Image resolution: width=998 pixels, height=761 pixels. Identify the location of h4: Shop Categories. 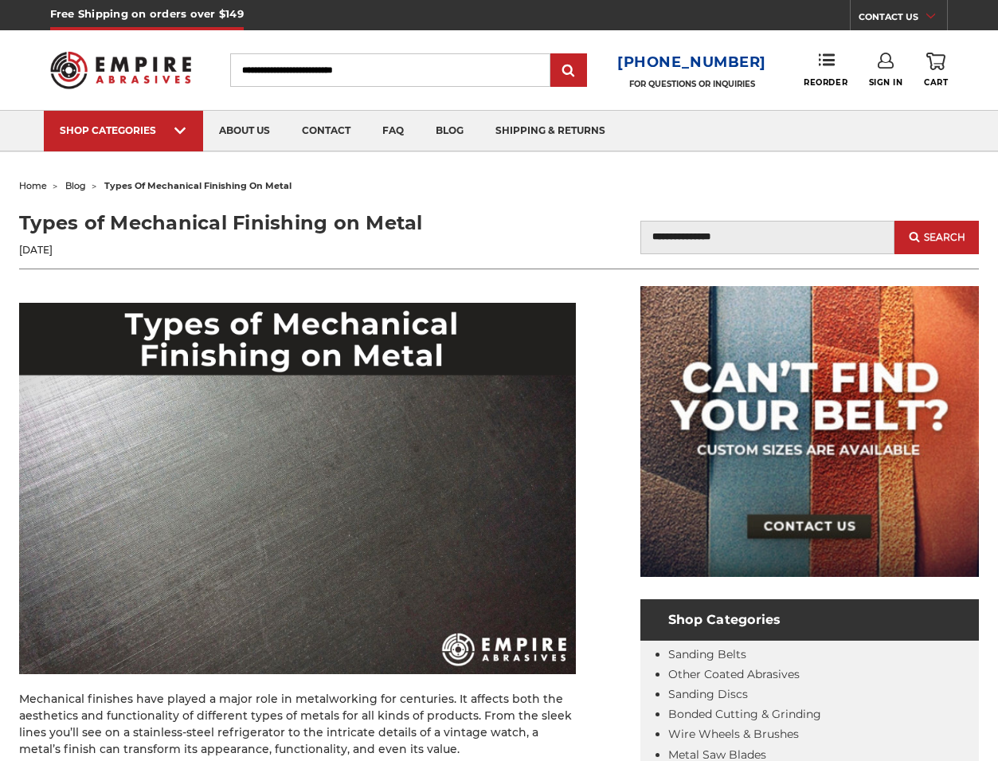
(809, 620).